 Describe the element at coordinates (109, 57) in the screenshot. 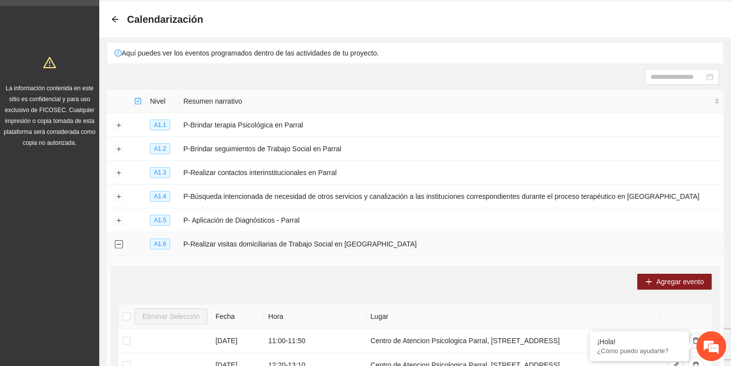

I see `div: Chatee con nosotros ahora` at that location.